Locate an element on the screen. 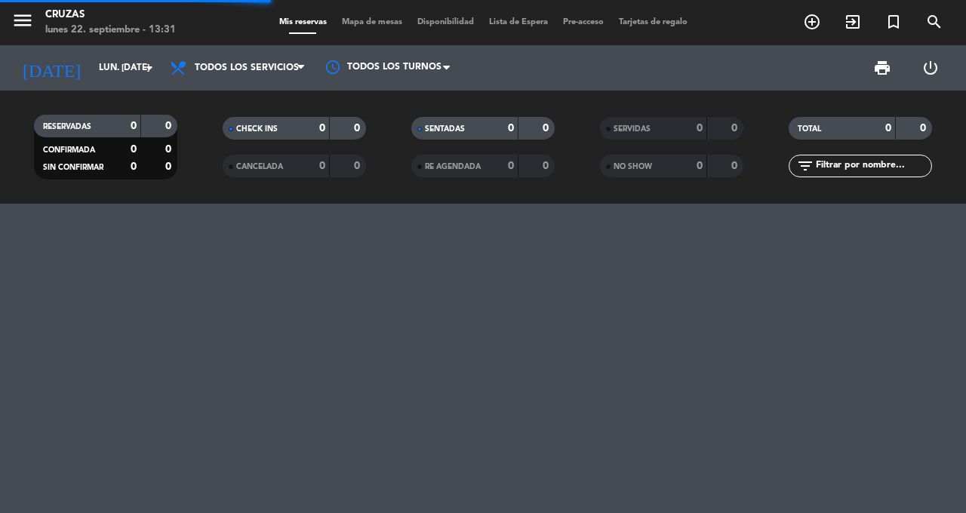 This screenshot has height=513, width=966. span: Todos los servicios is located at coordinates (247, 68).